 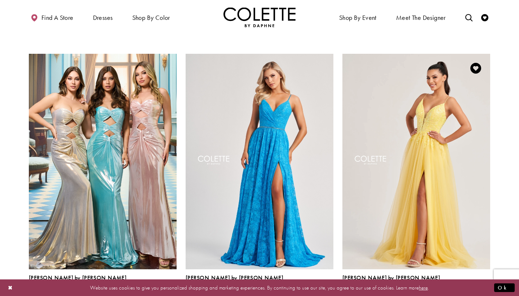 What do you see at coordinates (234, 282) in the screenshot?
I see `div: Colette by Daphne Style No. CL8010` at bounding box center [234, 282].